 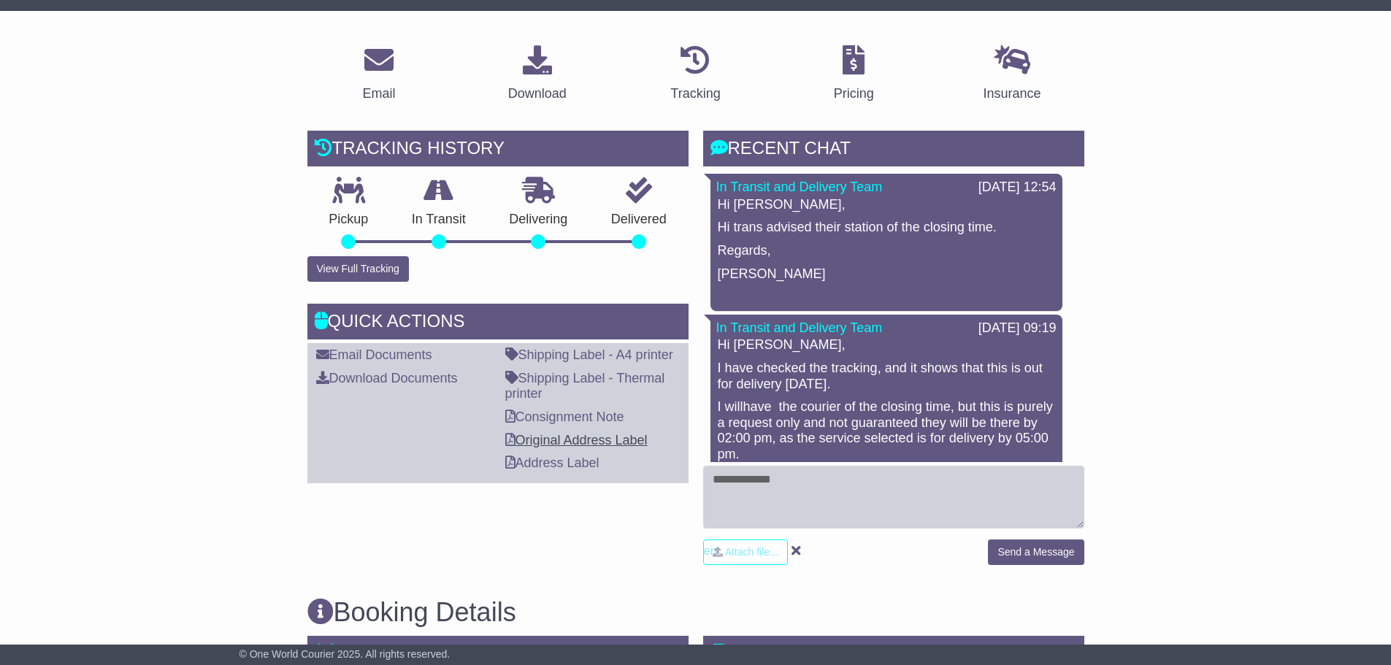 What do you see at coordinates (639, 220) in the screenshot?
I see `p: Delivered` at bounding box center [639, 220].